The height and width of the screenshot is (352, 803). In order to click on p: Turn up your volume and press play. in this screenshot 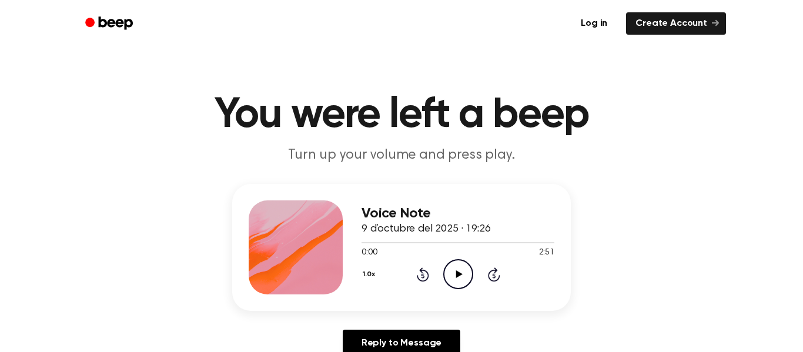, I will do `click(401, 155)`.